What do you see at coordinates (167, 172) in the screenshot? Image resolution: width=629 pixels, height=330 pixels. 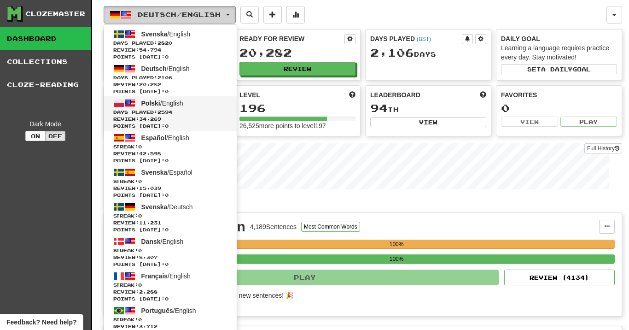 I see `span: / Español` at bounding box center [167, 172].